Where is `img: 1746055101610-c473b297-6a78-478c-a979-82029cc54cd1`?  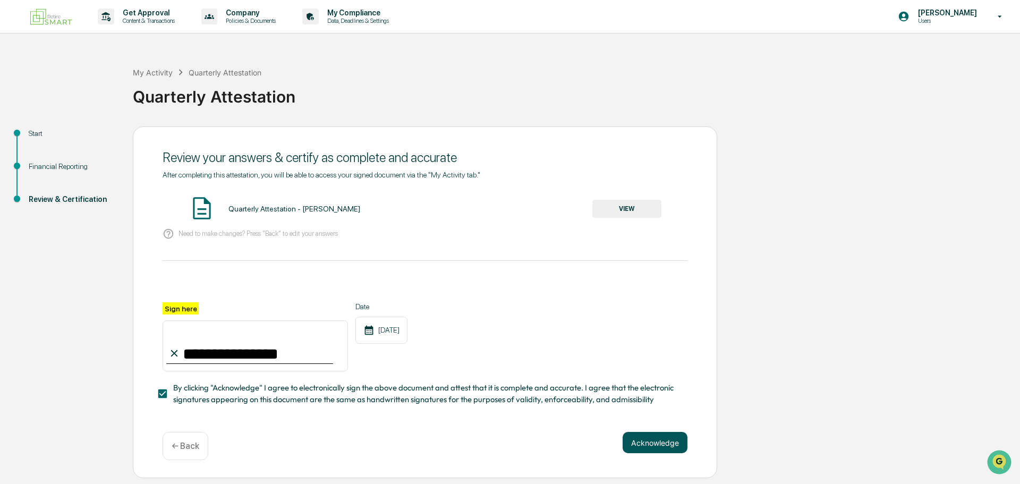
img: 1746055101610-c473b297-6a78-478c-a979-82029cc54cd1 is located at coordinates (20, 91).